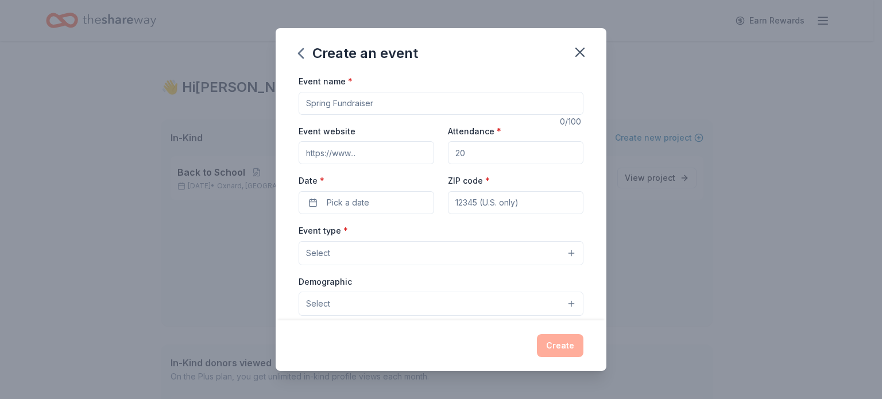 The height and width of the screenshot is (399, 882). What do you see at coordinates (325, 282) in the screenshot?
I see `label: Demographic` at bounding box center [325, 282].